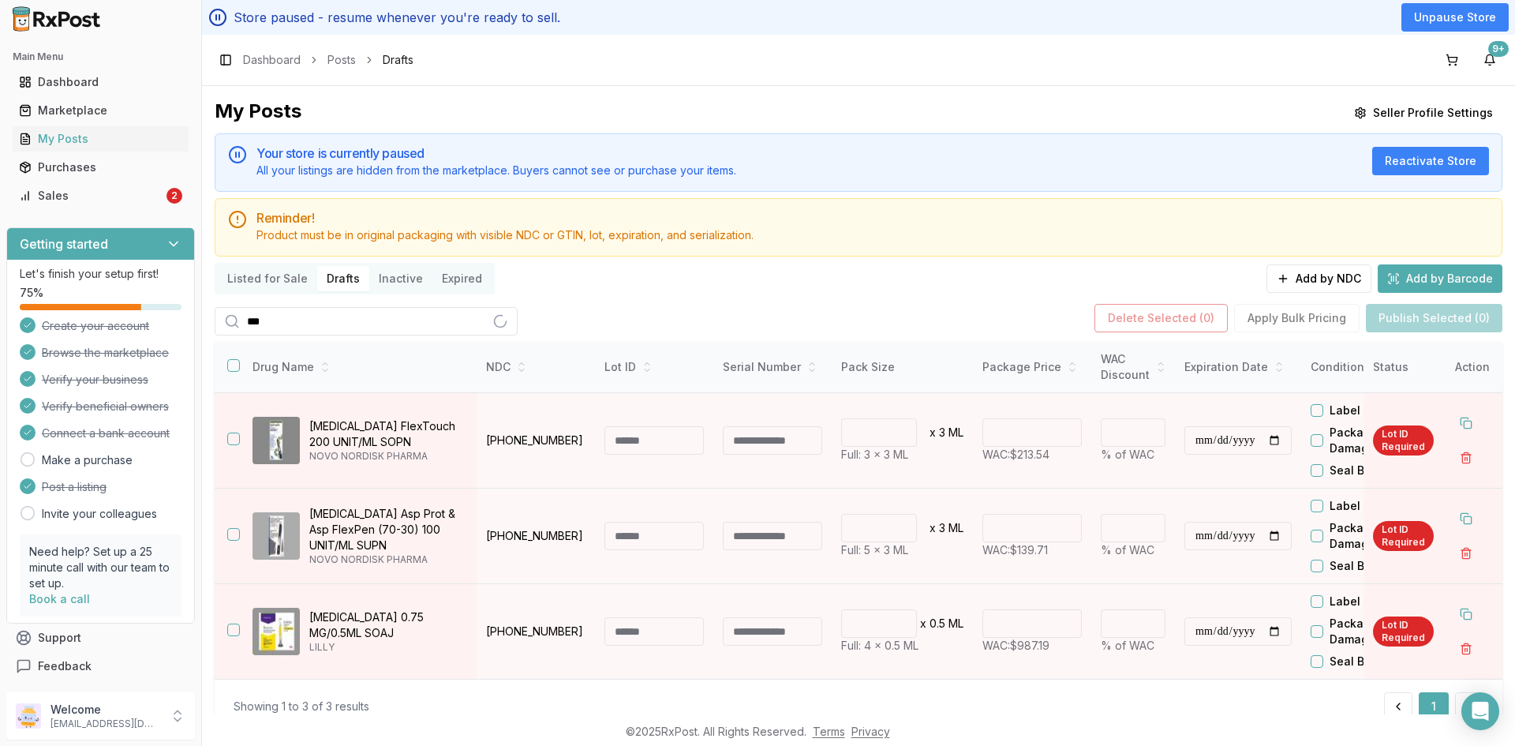 The width and height of the screenshot is (1515, 746). I want to click on span: Browse the marketplace, so click(105, 353).